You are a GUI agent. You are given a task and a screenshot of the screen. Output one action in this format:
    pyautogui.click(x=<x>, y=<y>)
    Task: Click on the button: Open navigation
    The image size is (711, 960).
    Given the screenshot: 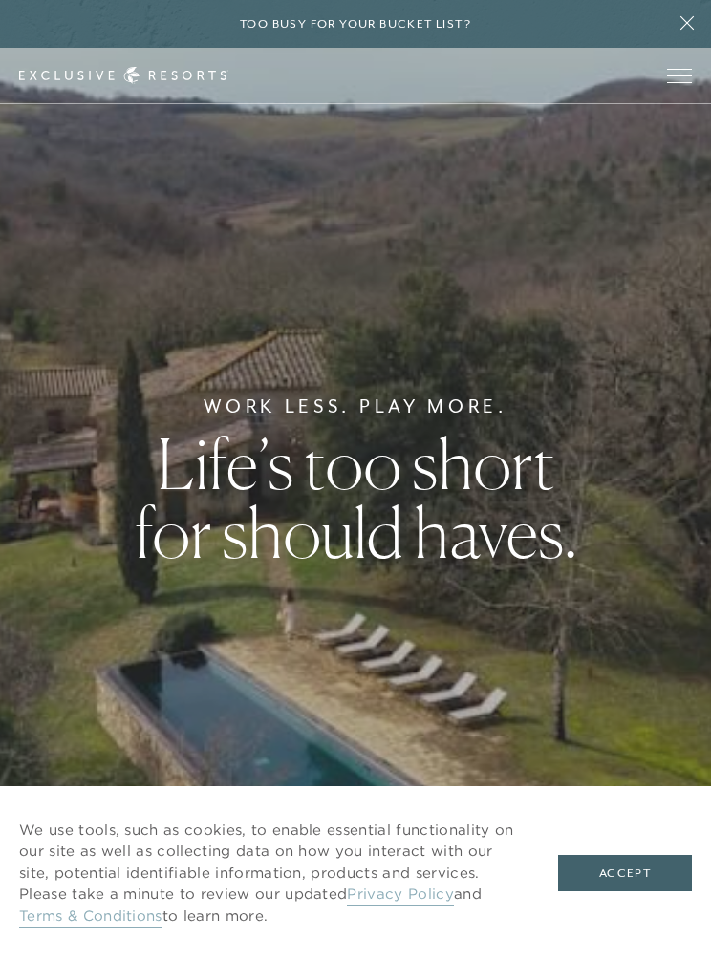 What is the action you would take?
    pyautogui.click(x=679, y=75)
    